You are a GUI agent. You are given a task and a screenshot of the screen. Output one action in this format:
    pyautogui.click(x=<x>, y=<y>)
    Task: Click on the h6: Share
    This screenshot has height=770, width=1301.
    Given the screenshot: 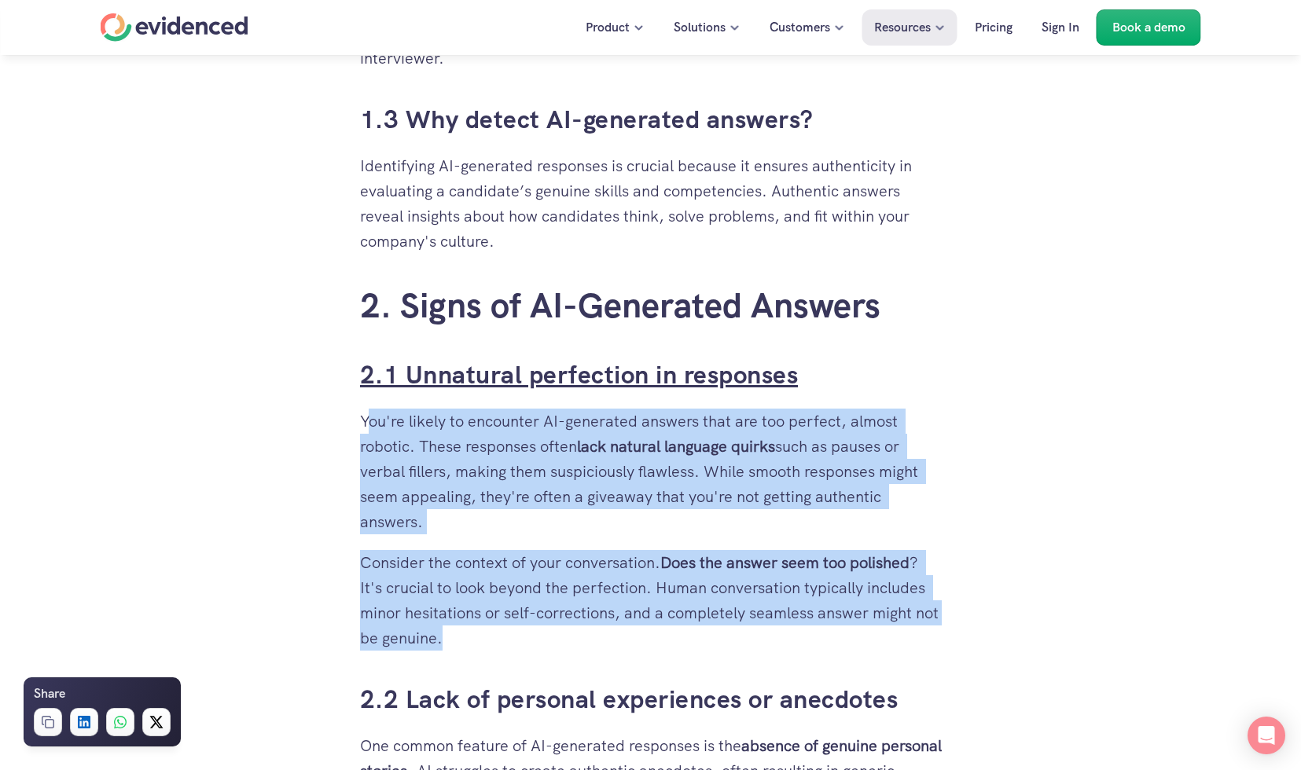 What is the action you would take?
    pyautogui.click(x=50, y=694)
    